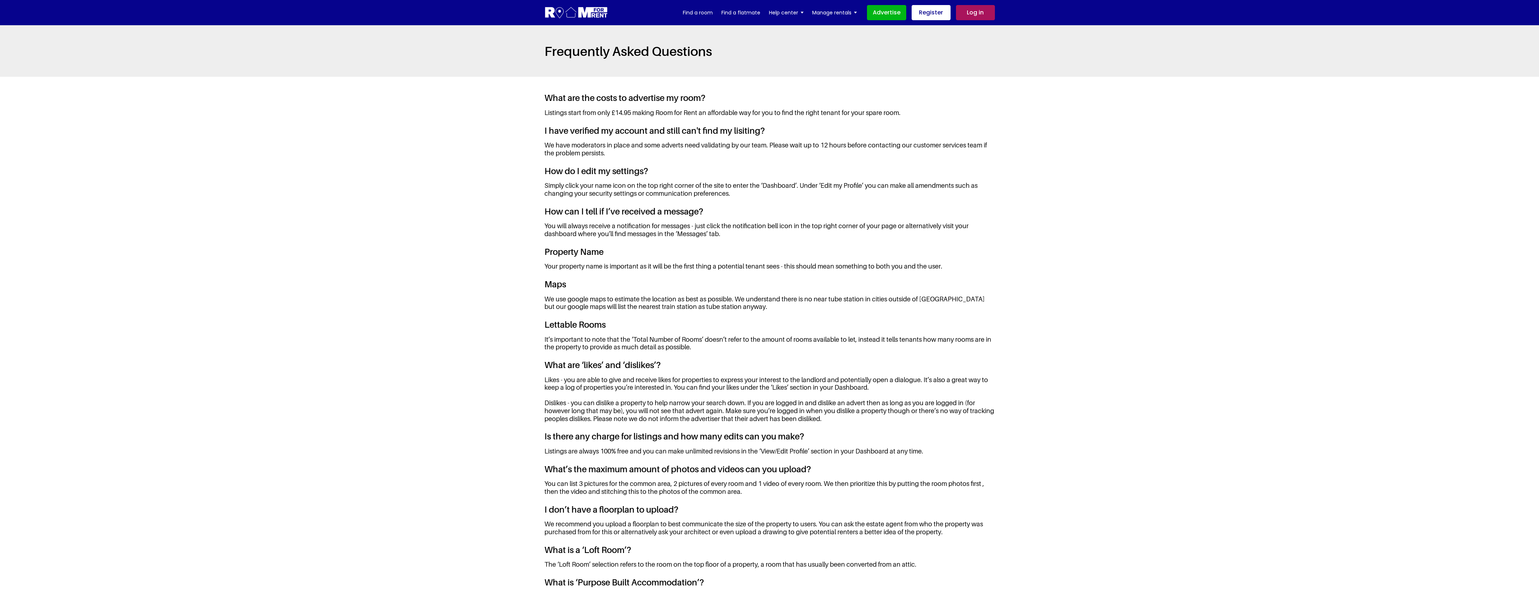 The height and width of the screenshot is (593, 1539). I want to click on h3: How do I edit my settings?, so click(770, 174).